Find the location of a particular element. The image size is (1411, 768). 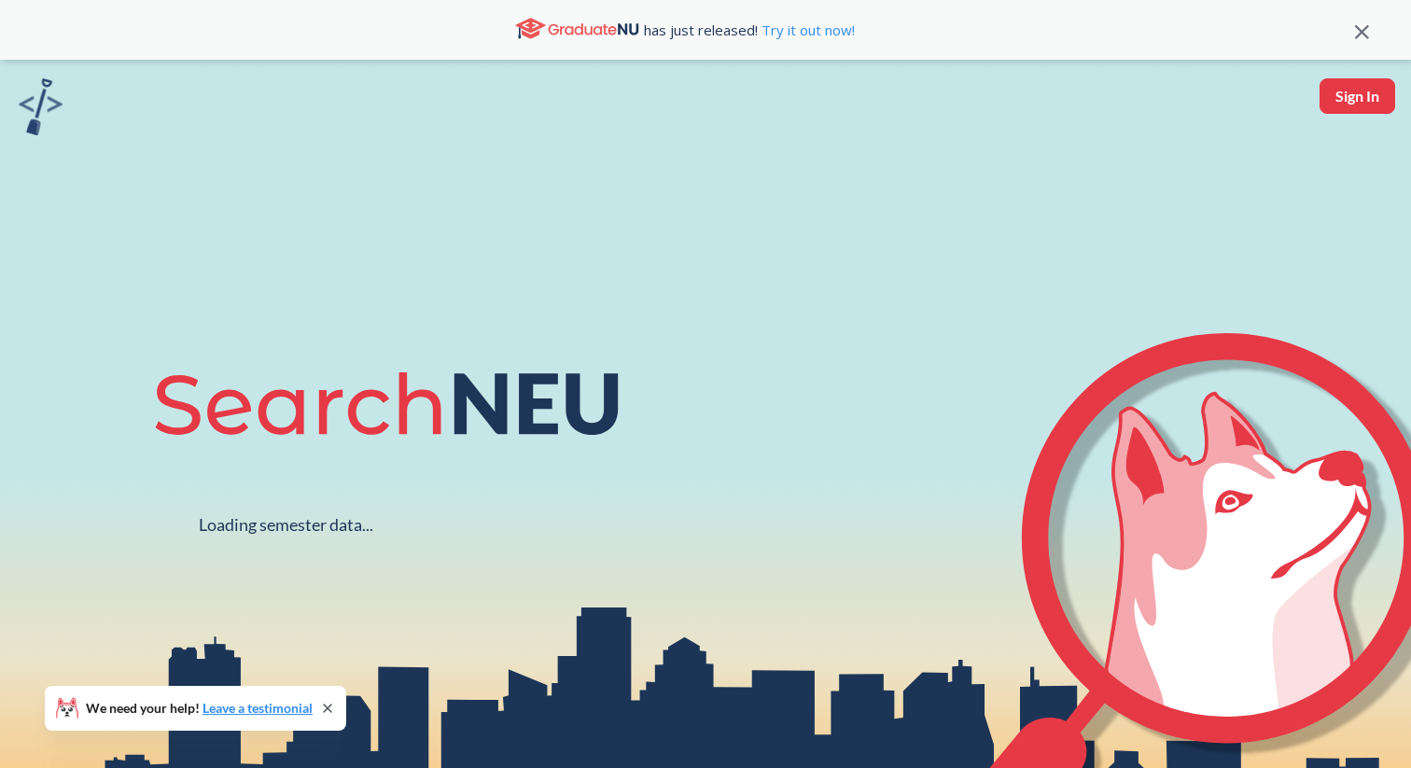

button: Sign In is located at coordinates (1357, 96).